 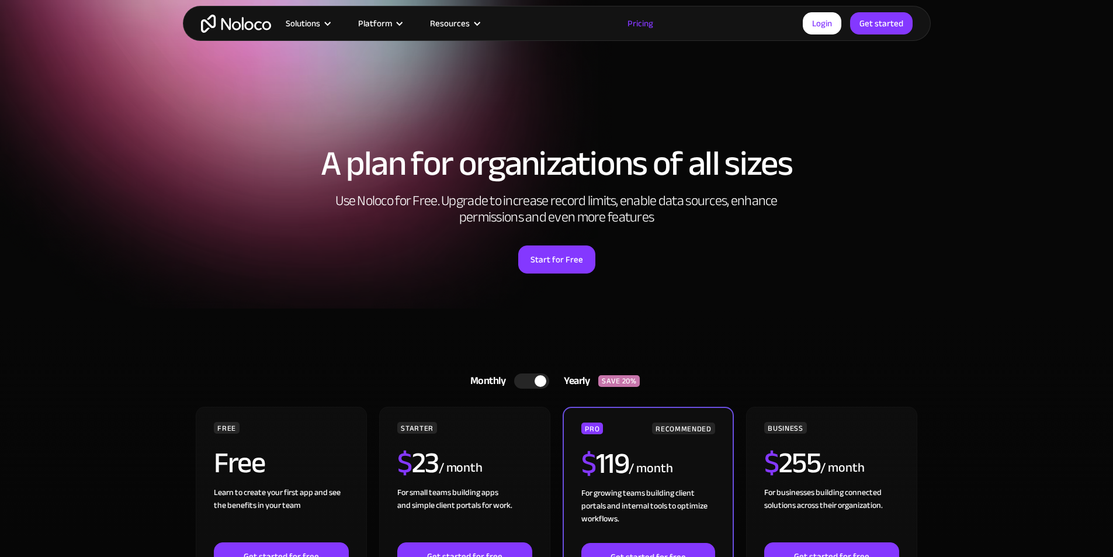 I want to click on div: Yearly, so click(x=574, y=381).